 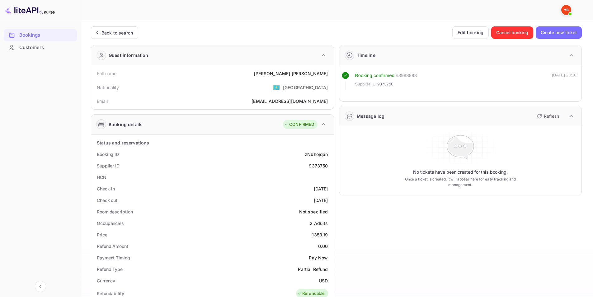 What do you see at coordinates (318, 258) in the screenshot?
I see `div: Pay Now` at bounding box center [318, 258].